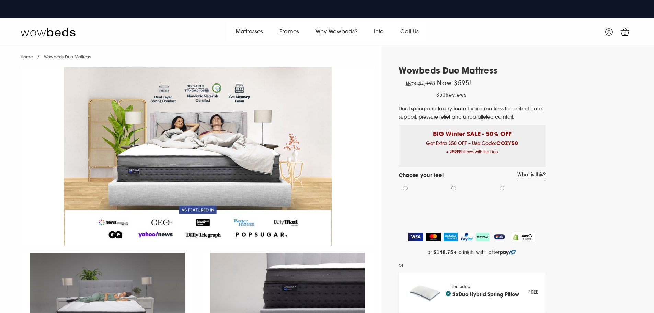 The image size is (654, 313). What do you see at coordinates (533, 292) in the screenshot?
I see `div: FREE` at bounding box center [533, 292].